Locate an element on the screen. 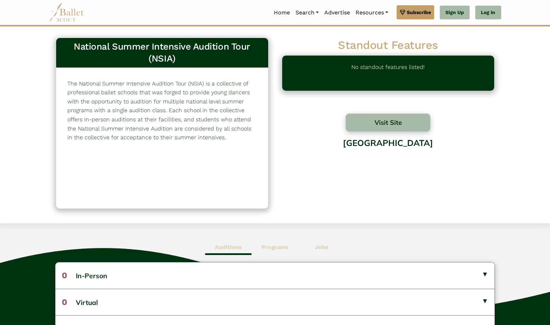 This screenshot has width=550, height=325. span: Subscribe is located at coordinates (419, 12).